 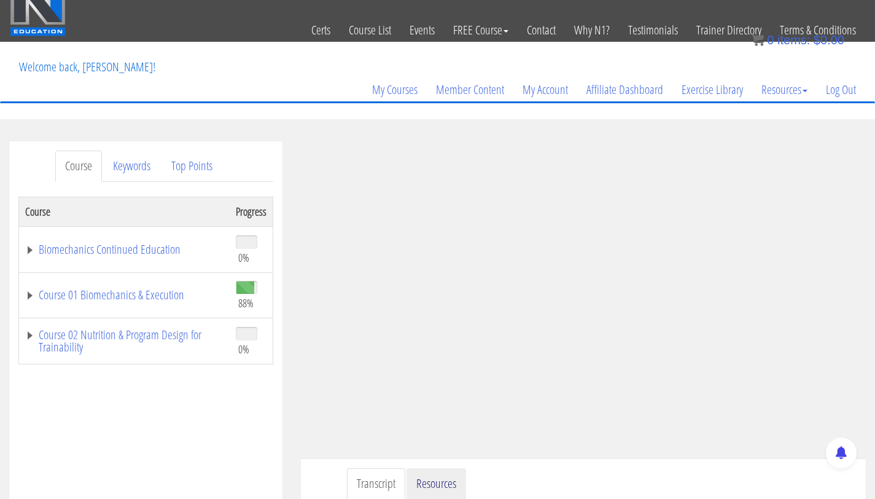 I want to click on a: My Account, so click(x=545, y=90).